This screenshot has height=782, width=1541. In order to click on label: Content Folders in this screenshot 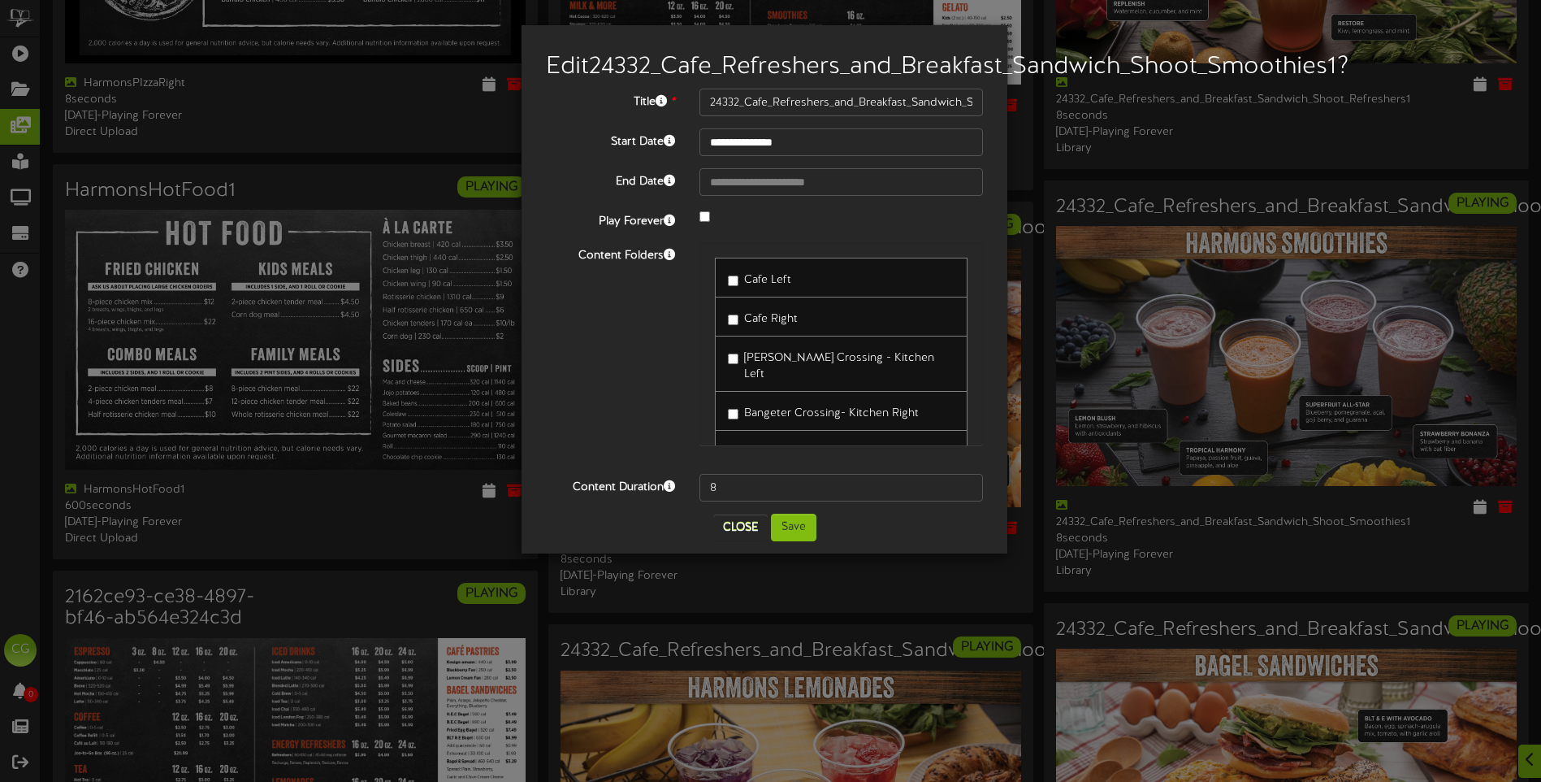, I will do `click(610, 253)`.